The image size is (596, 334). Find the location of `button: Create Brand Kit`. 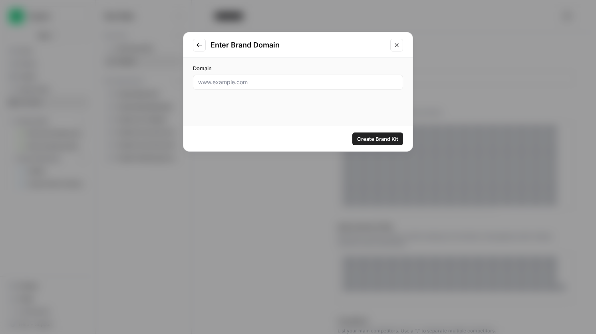

button: Create Brand Kit is located at coordinates (377, 139).